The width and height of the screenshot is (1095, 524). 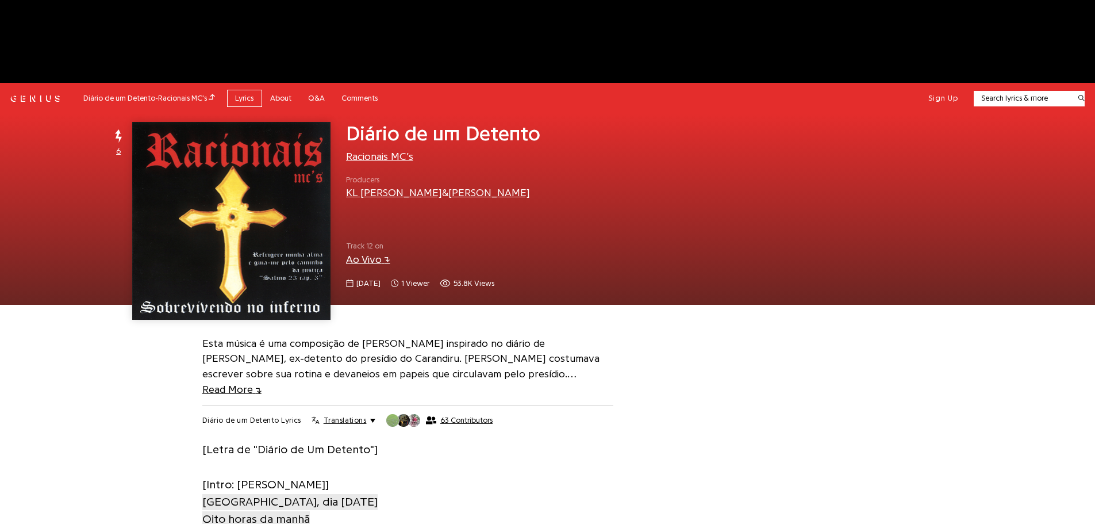 I want to click on h2: Diário de um Detento Lyrics, so click(x=252, y=420).